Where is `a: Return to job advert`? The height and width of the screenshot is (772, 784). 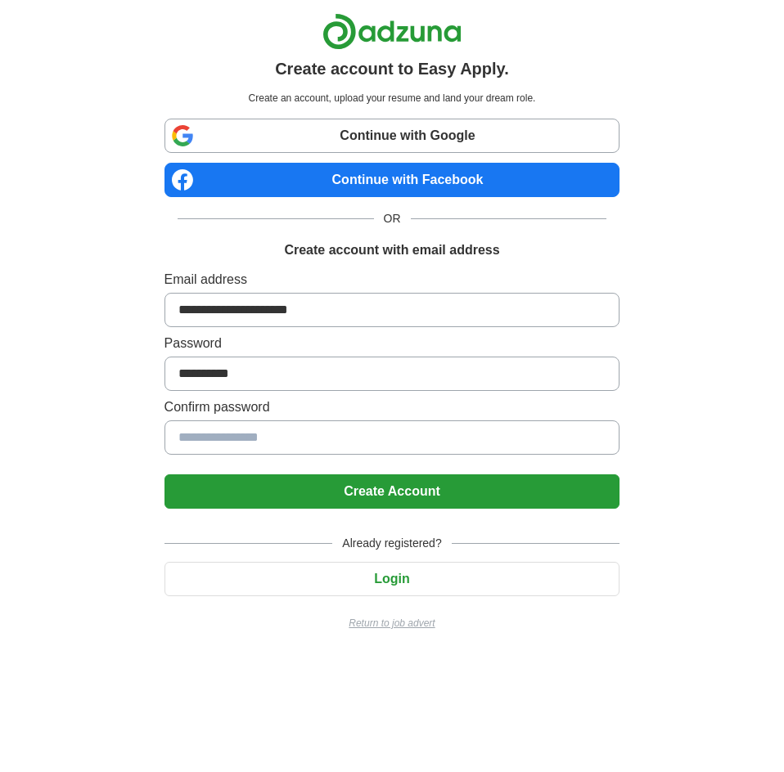 a: Return to job advert is located at coordinates (392, 623).